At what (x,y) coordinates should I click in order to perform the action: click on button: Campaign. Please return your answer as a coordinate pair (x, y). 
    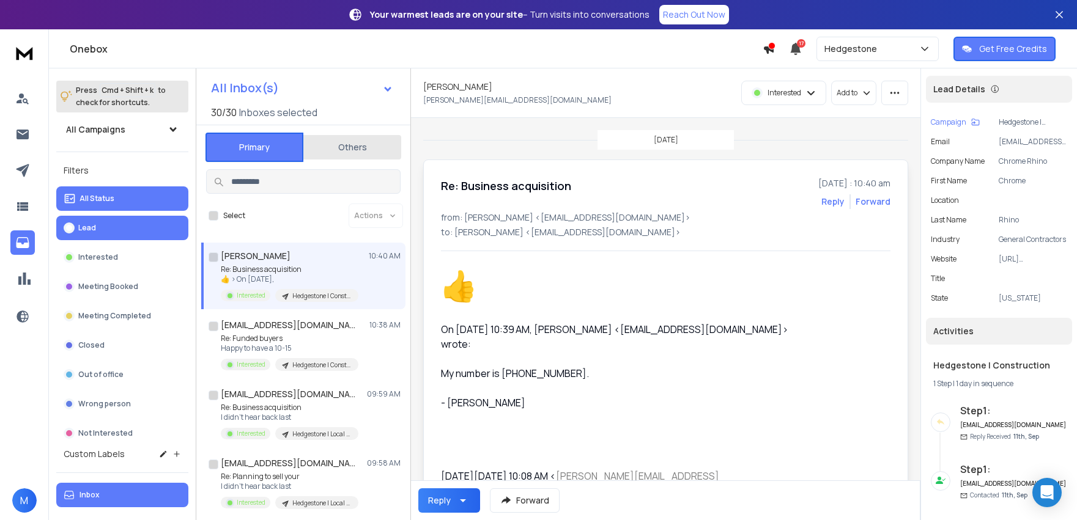
    Looking at the image, I should click on (955, 122).